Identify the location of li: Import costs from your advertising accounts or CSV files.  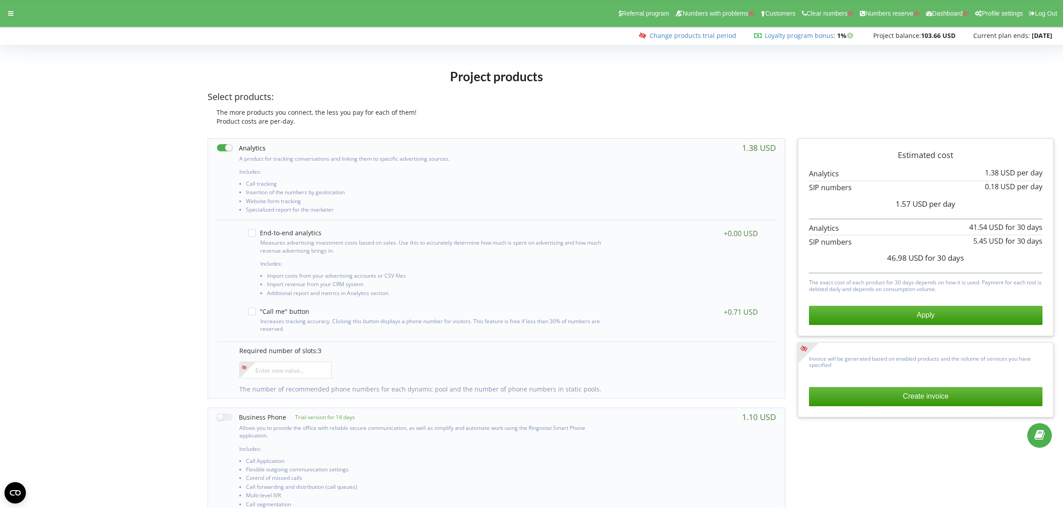
(436, 277).